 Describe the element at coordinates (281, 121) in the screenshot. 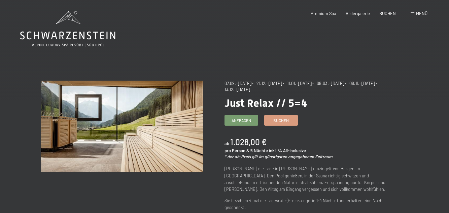

I see `a: Buchen` at that location.